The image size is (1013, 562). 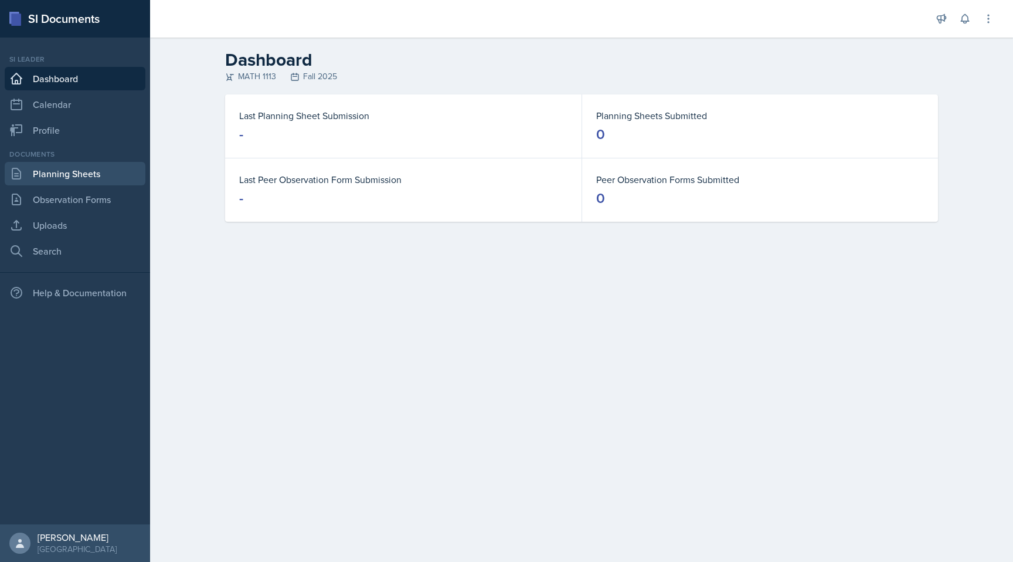 I want to click on div: Si leader, so click(x=75, y=59).